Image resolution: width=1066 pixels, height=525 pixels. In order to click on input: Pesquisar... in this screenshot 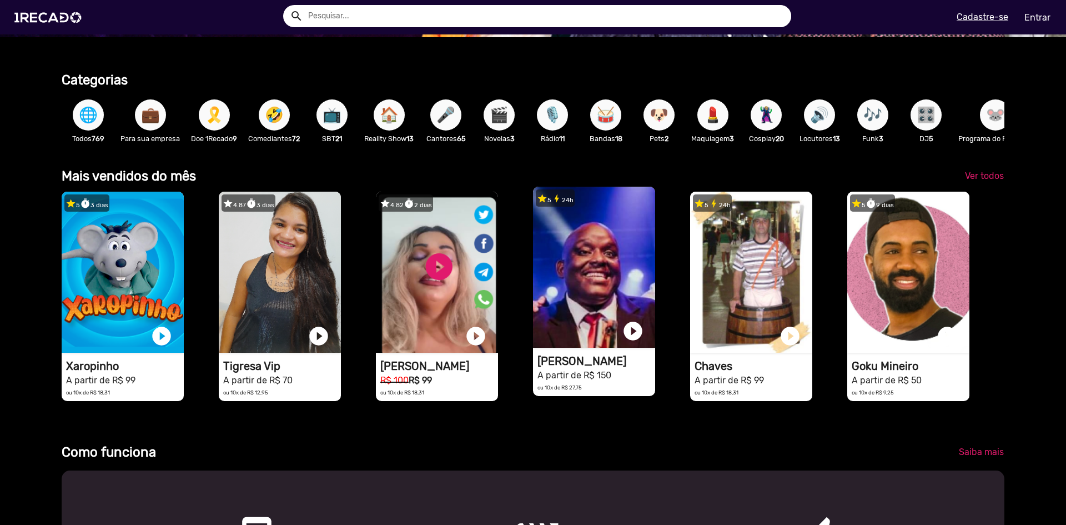, I will do `click(545, 16)`.